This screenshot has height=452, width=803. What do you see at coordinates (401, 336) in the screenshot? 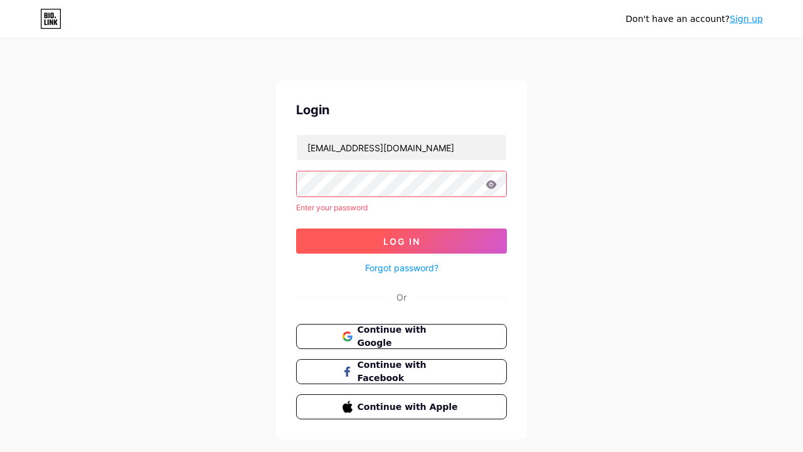
I see `a: Continue with Google` at bounding box center [401, 336].